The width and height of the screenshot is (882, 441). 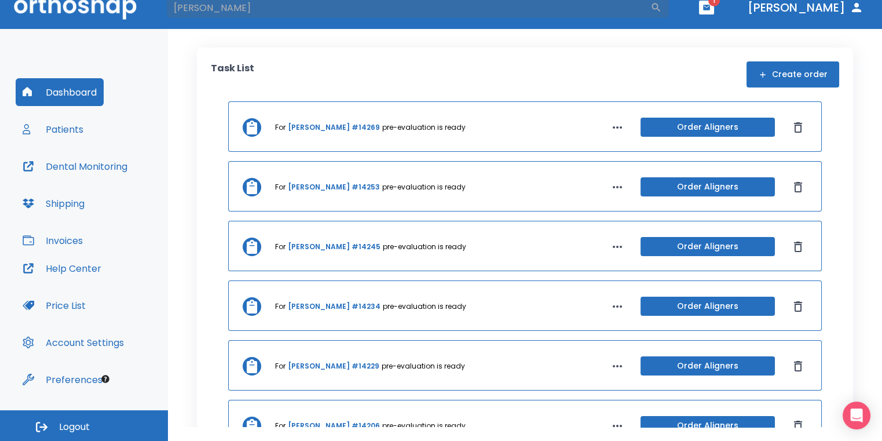 What do you see at coordinates (74, 427) in the screenshot?
I see `span: Logout` at bounding box center [74, 427].